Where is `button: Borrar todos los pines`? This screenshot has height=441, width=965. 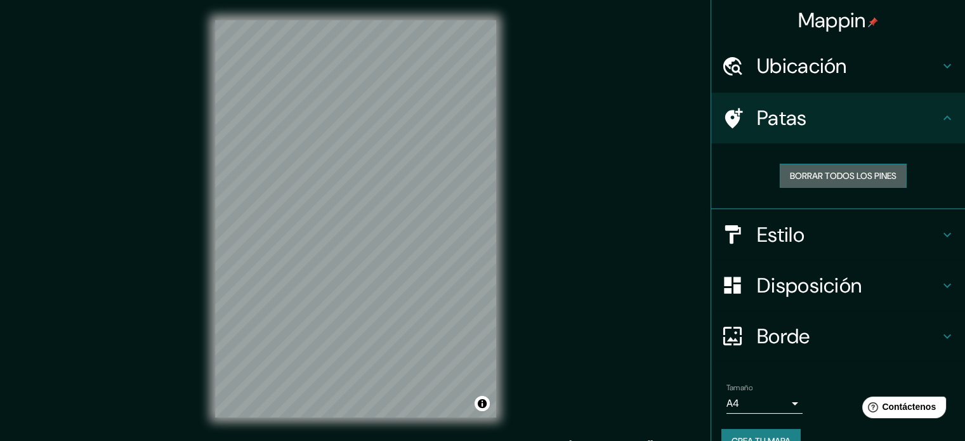
button: Borrar todos los pines is located at coordinates (843, 176).